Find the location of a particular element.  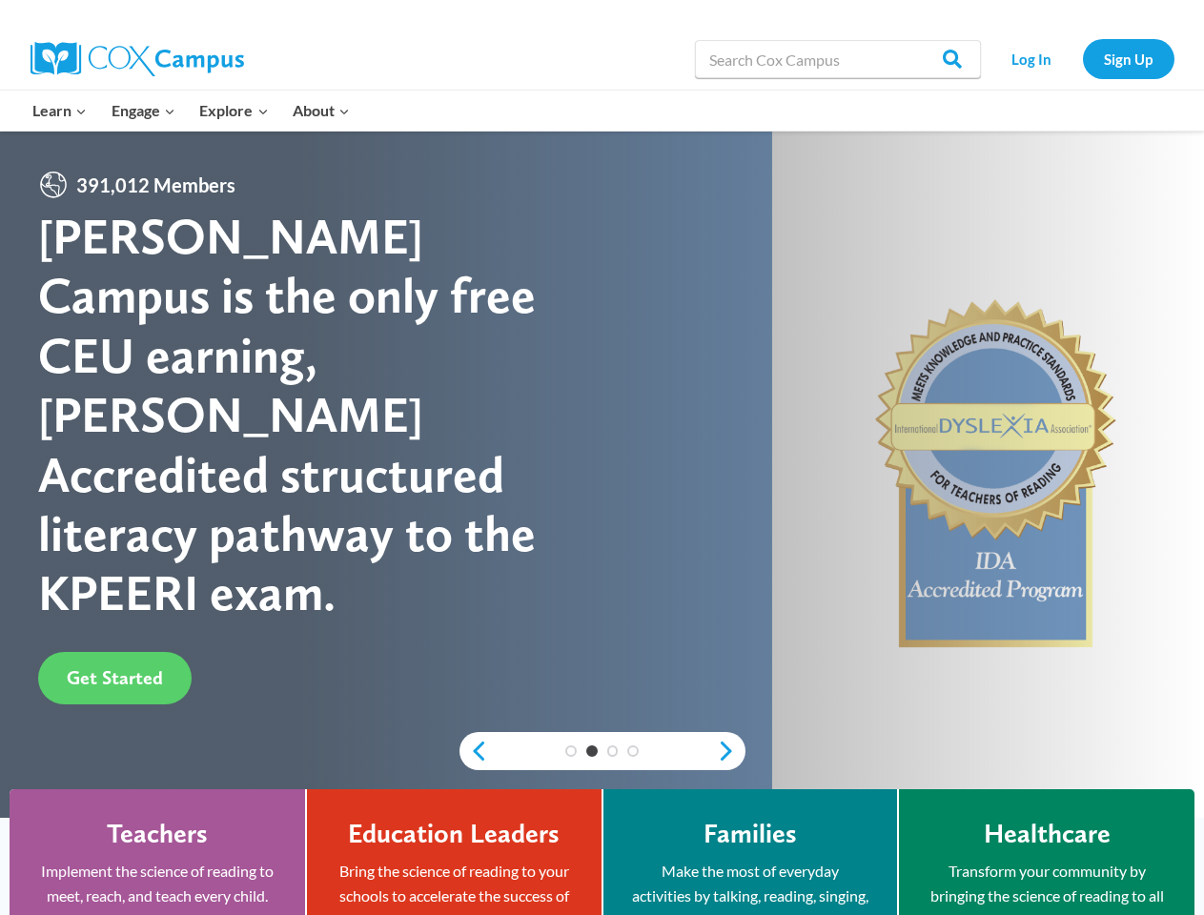

span: Learn is located at coordinates (59, 111).